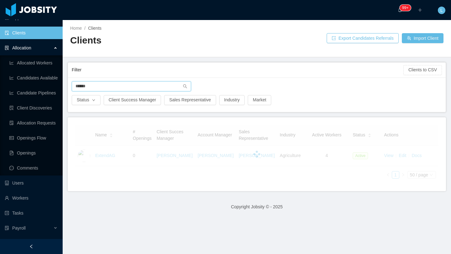  I want to click on button: Market, so click(259, 100).